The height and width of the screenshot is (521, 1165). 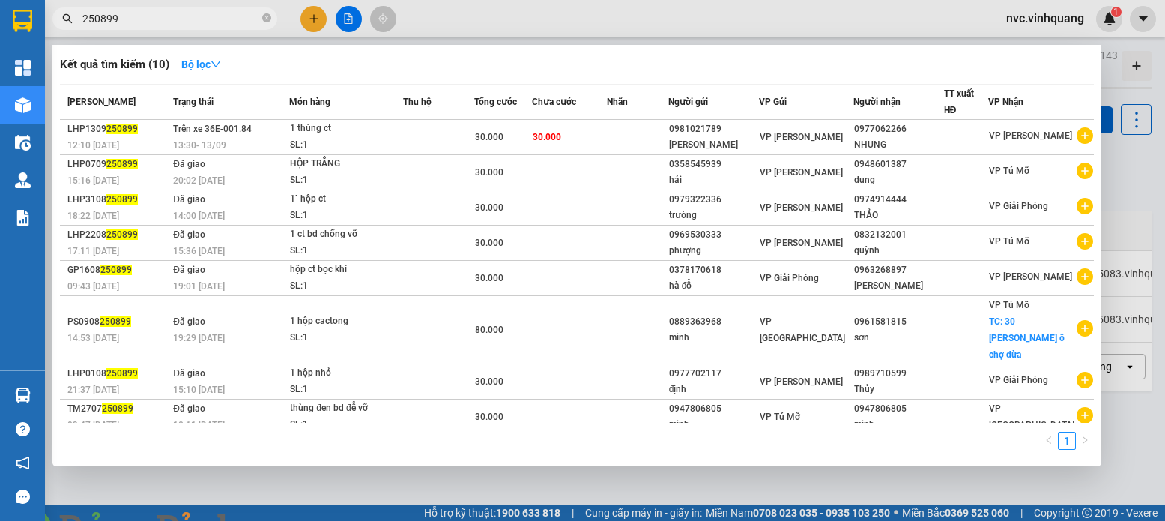 I want to click on button: Bộ lọcdown, so click(x=201, y=64).